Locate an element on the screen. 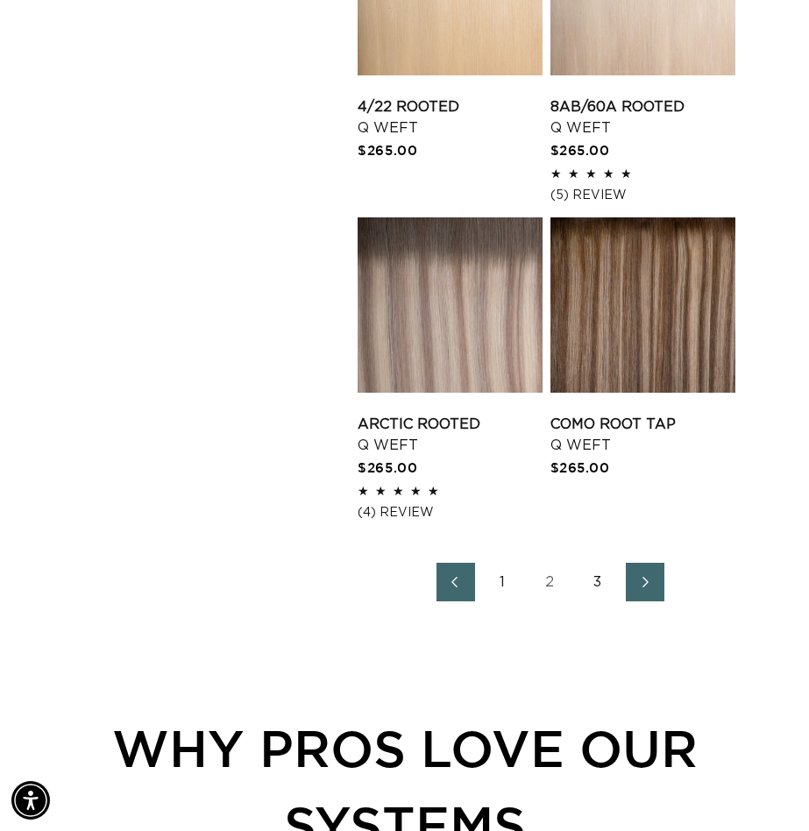  a: 4/22 Rooted Q Weft is located at coordinates (450, 117).